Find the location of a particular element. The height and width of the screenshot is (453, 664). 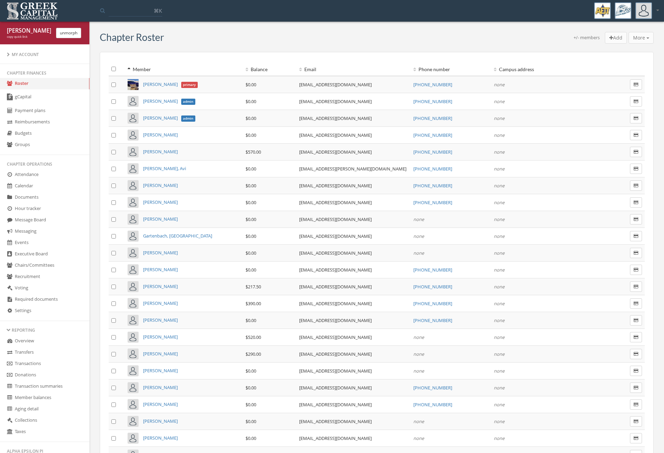

th: Balance is located at coordinates (270, 69).